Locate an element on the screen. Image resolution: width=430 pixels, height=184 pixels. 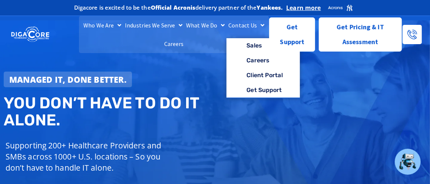
img: Acronis is located at coordinates (340, 8).